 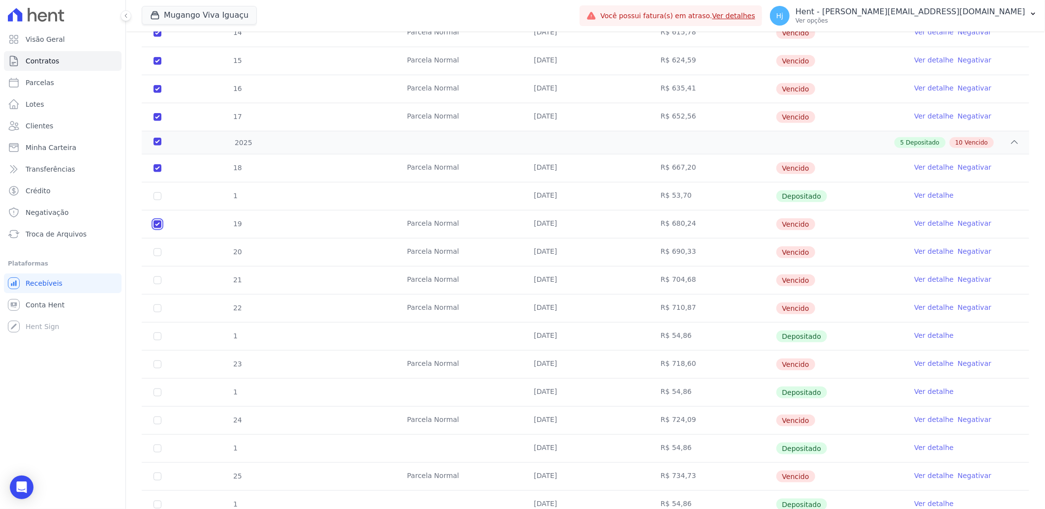 I want to click on td: R$ 635,41, so click(x=712, y=89).